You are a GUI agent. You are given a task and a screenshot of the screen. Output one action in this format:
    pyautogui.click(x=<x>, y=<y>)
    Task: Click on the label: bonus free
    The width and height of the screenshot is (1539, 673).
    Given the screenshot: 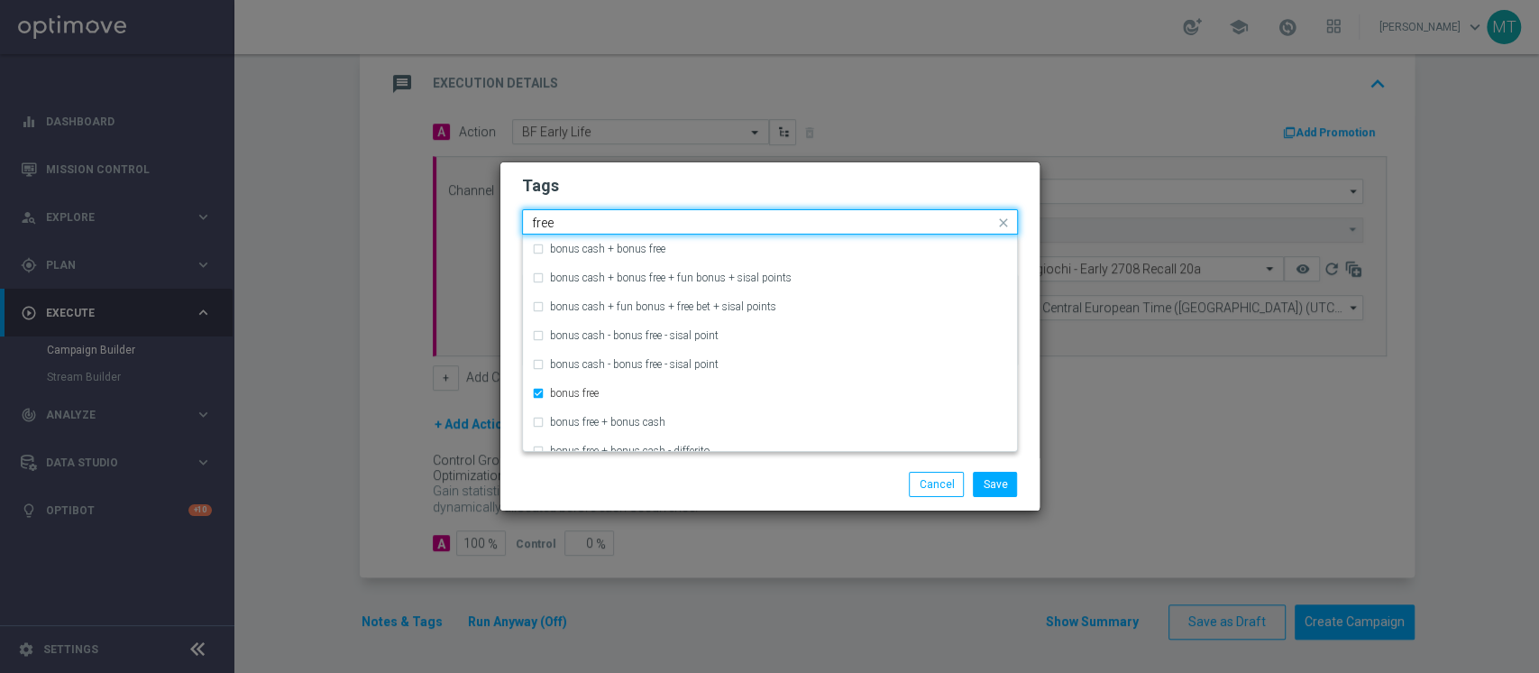 What is the action you would take?
    pyautogui.click(x=574, y=393)
    